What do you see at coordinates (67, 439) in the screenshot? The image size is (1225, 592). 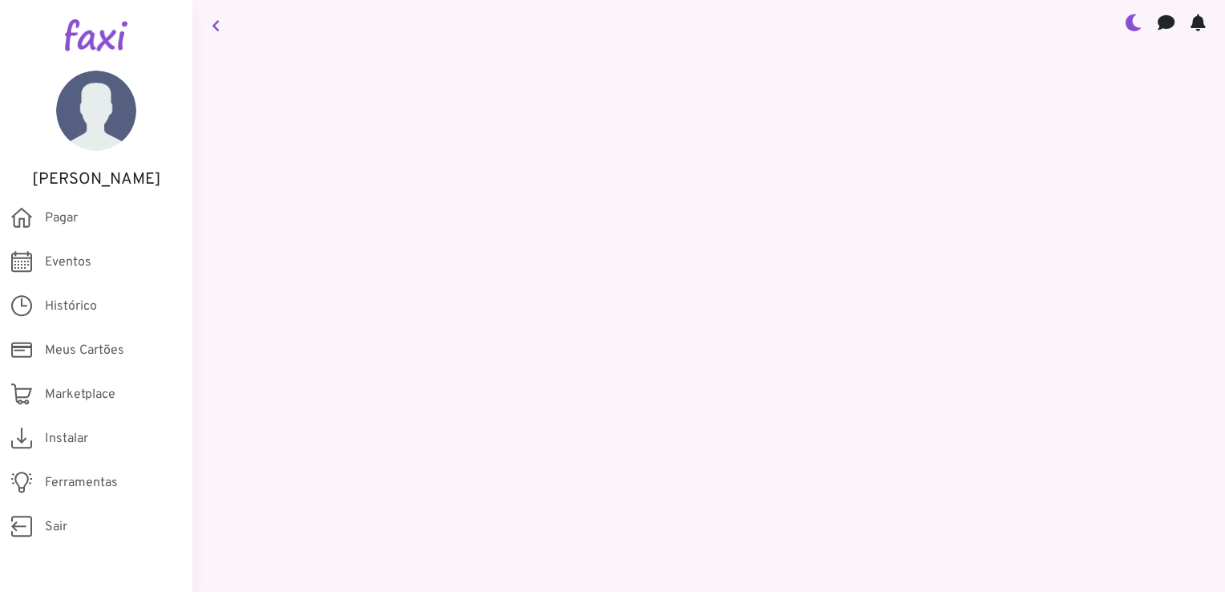 I see `span: Instalar` at bounding box center [67, 439].